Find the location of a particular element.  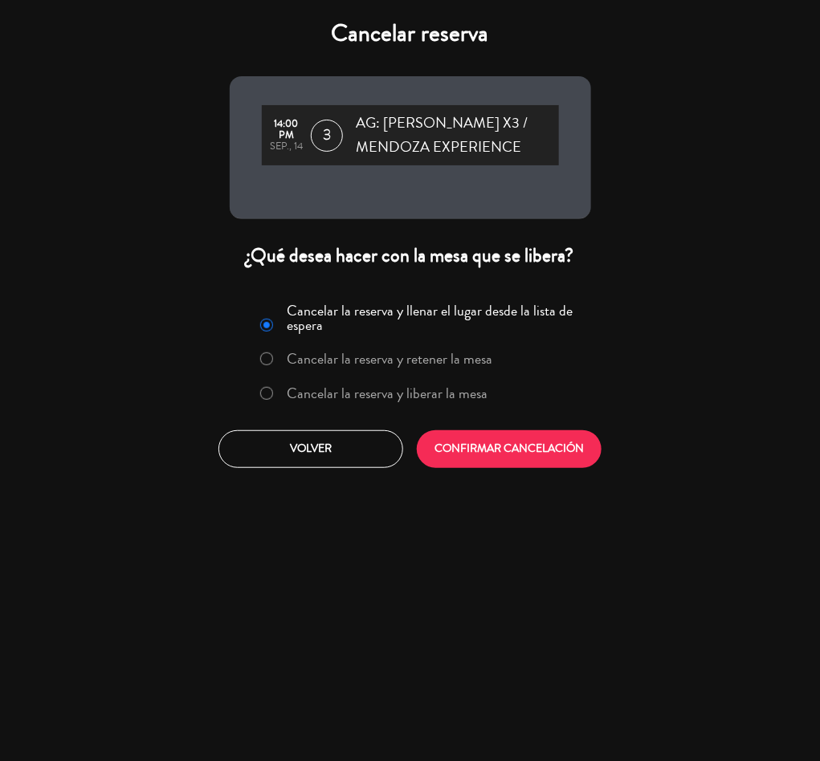

div: 14:00 PM is located at coordinates (287, 130).